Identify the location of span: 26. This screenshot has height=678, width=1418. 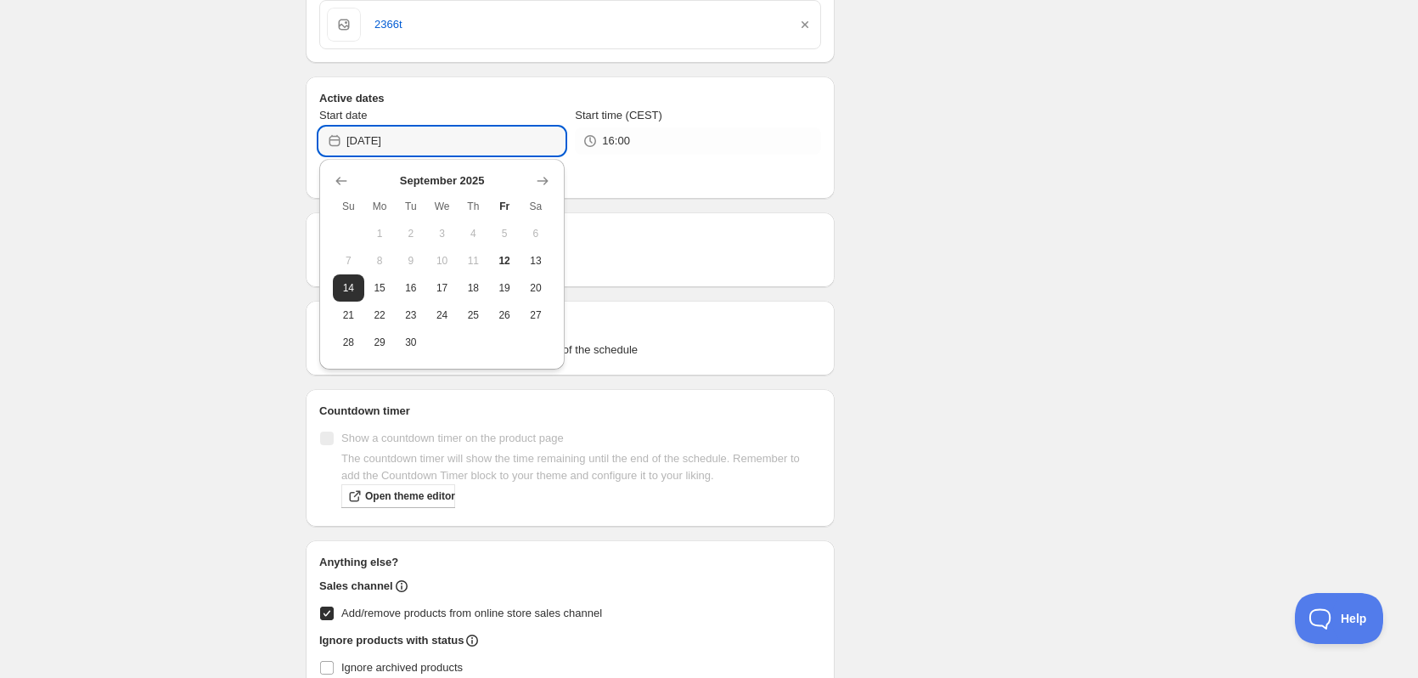
(504, 315).